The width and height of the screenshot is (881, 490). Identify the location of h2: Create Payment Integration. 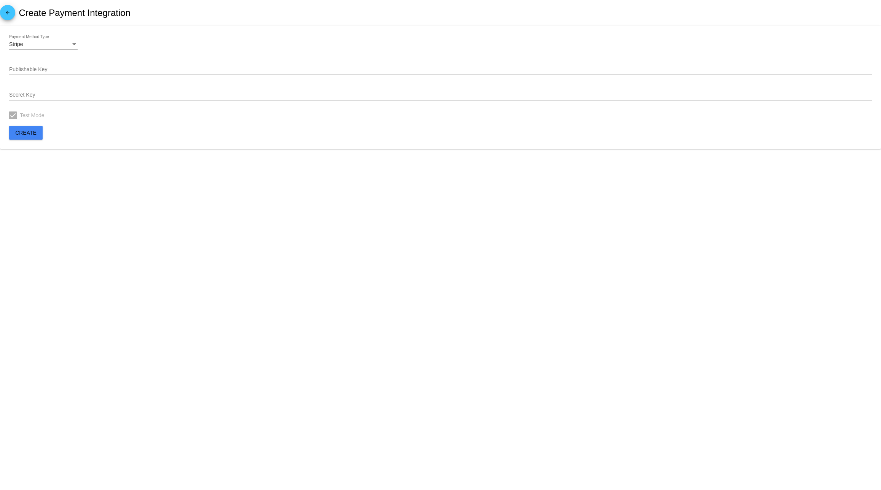
(75, 13).